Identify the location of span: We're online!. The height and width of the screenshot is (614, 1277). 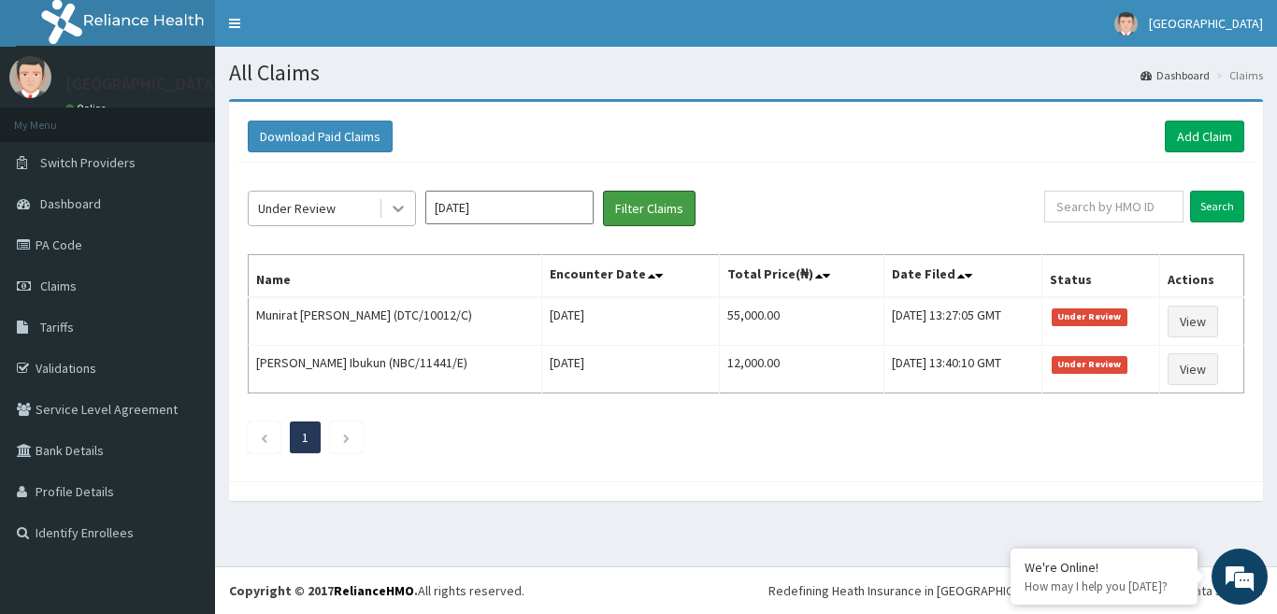
(183, 280).